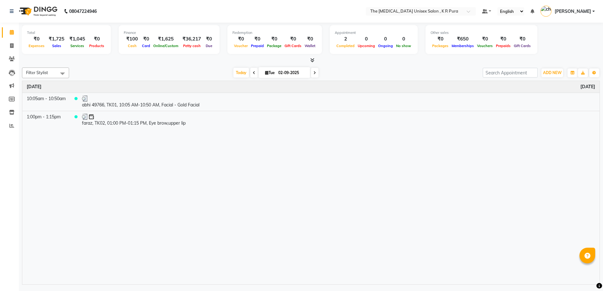  What do you see at coordinates (462, 46) in the screenshot?
I see `span: Memberships` at bounding box center [462, 46].